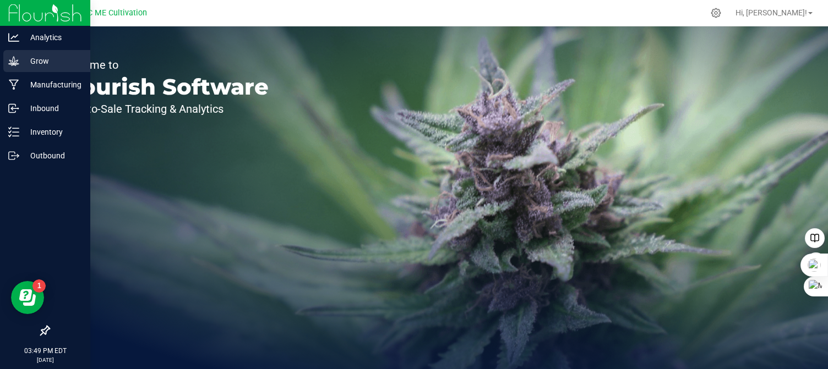 This screenshot has height=369, width=828. What do you see at coordinates (164, 87) in the screenshot?
I see `p: Flourish Software` at bounding box center [164, 87].